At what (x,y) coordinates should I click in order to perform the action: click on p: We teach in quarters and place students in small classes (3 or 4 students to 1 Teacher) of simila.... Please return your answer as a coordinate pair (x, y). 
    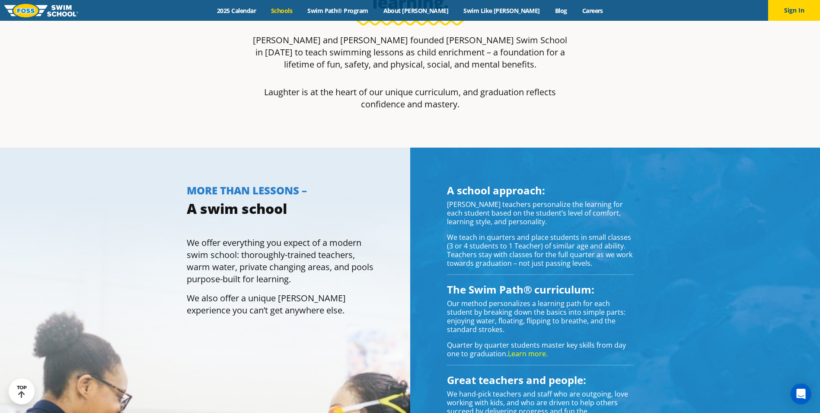
    Looking at the image, I should click on (540, 250).